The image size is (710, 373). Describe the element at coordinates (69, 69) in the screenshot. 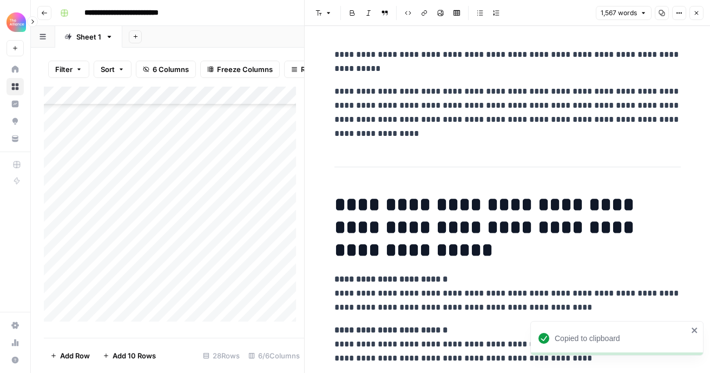

I see `button: Filter` at that location.